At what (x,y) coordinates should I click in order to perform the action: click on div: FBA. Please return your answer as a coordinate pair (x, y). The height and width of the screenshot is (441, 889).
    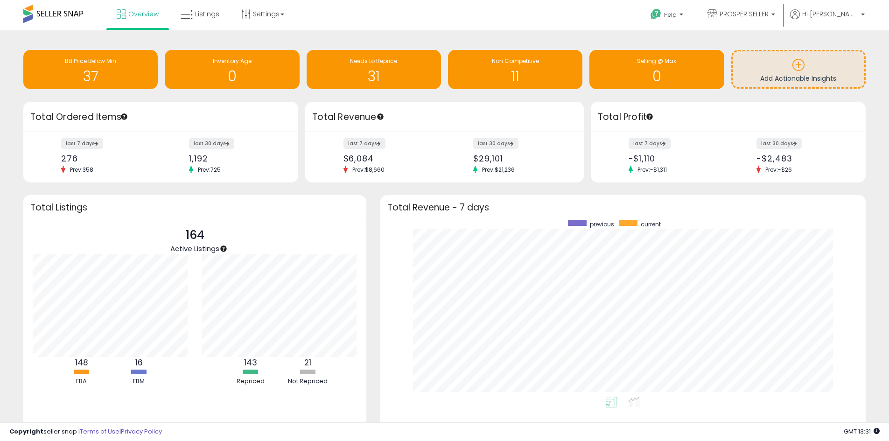
    Looking at the image, I should click on (82, 381).